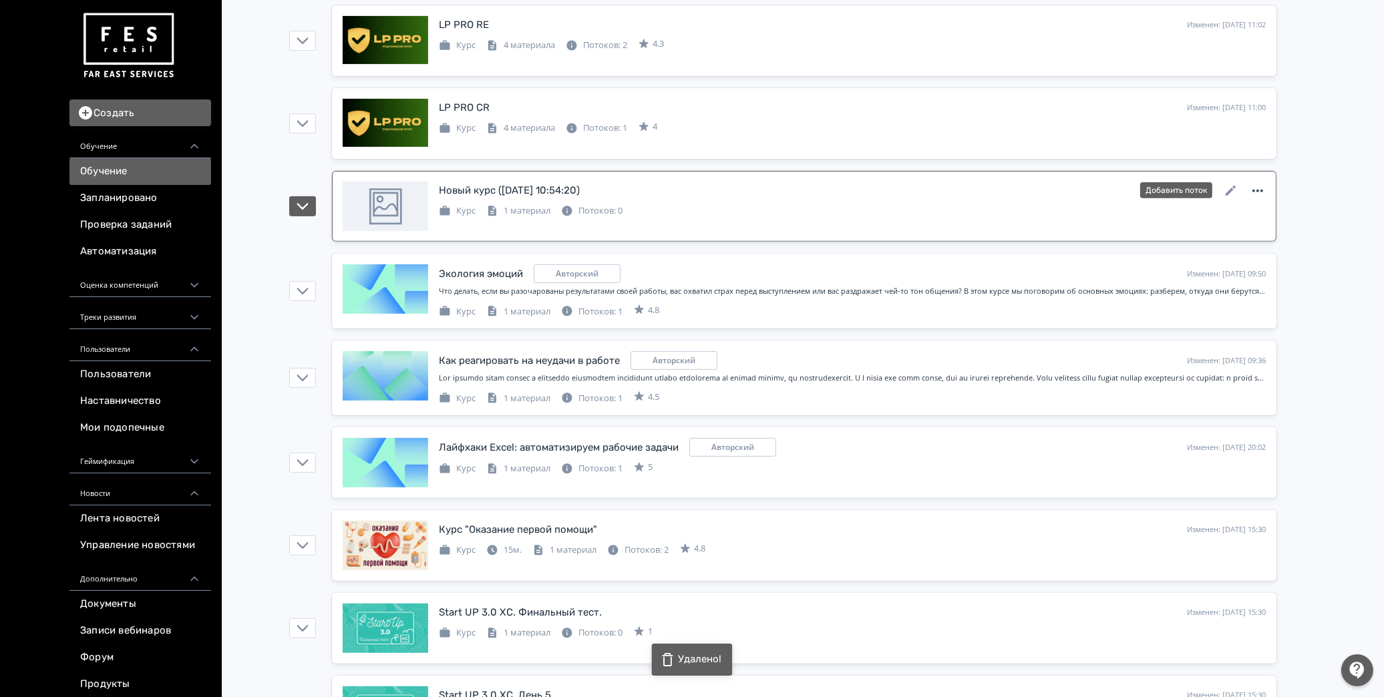 The image size is (1384, 697). What do you see at coordinates (140, 546) in the screenshot?
I see `a: Управление новостями` at bounding box center [140, 546].